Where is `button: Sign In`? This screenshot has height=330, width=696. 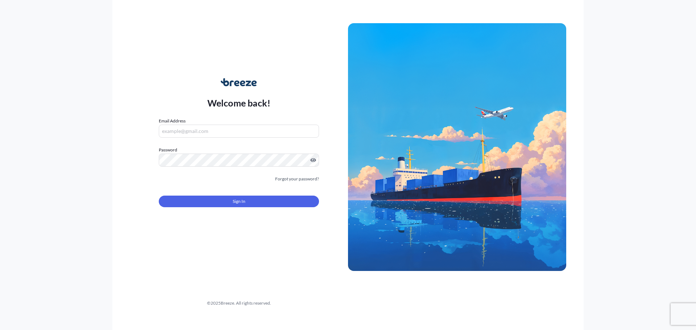
button: Sign In is located at coordinates (239, 202).